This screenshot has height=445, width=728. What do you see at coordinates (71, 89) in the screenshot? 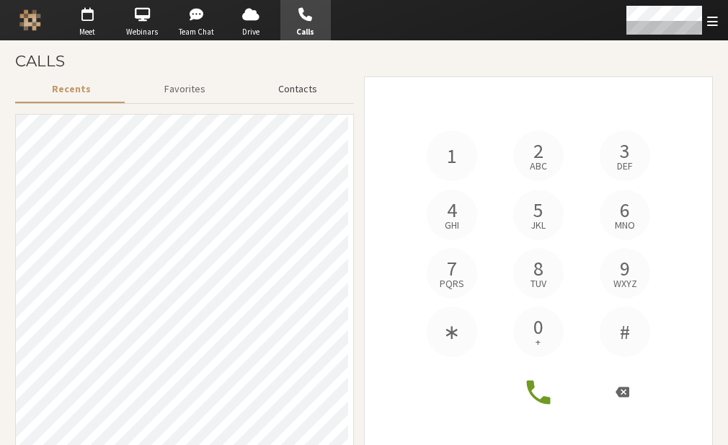
I see `button: Recents` at bounding box center [71, 89].